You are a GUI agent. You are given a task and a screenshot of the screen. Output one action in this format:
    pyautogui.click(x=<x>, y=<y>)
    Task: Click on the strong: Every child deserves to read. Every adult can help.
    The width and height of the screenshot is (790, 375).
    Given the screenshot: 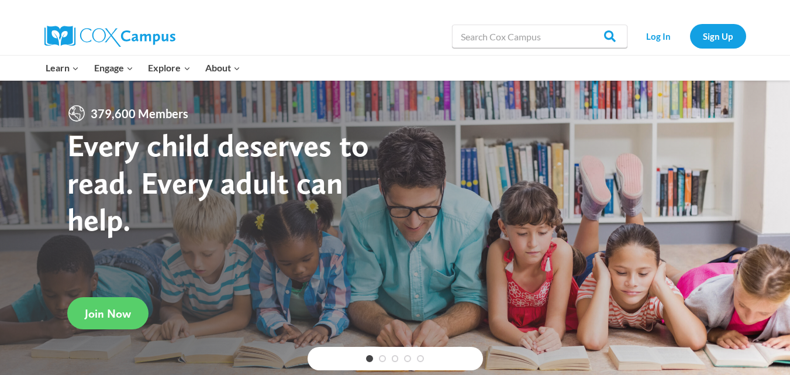 What is the action you would take?
    pyautogui.click(x=218, y=182)
    